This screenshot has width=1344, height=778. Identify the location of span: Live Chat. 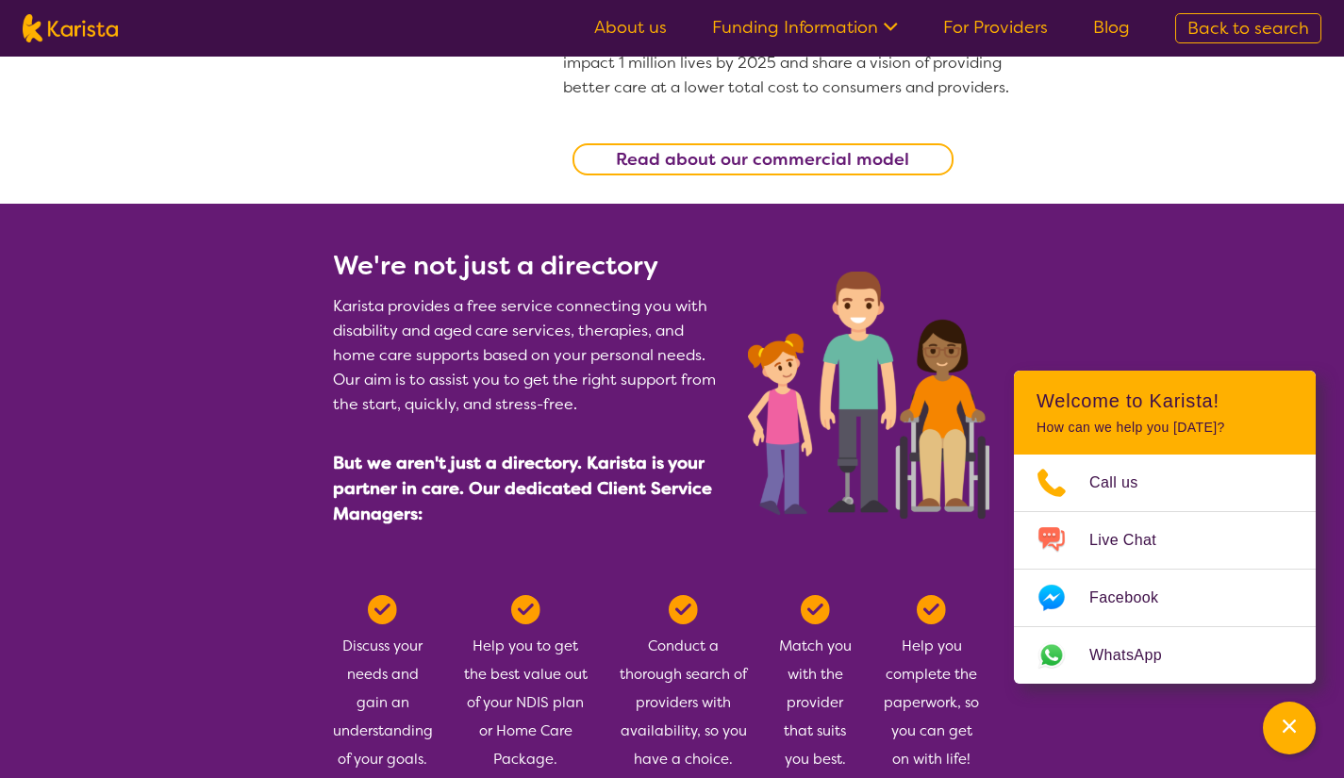
(1133, 540).